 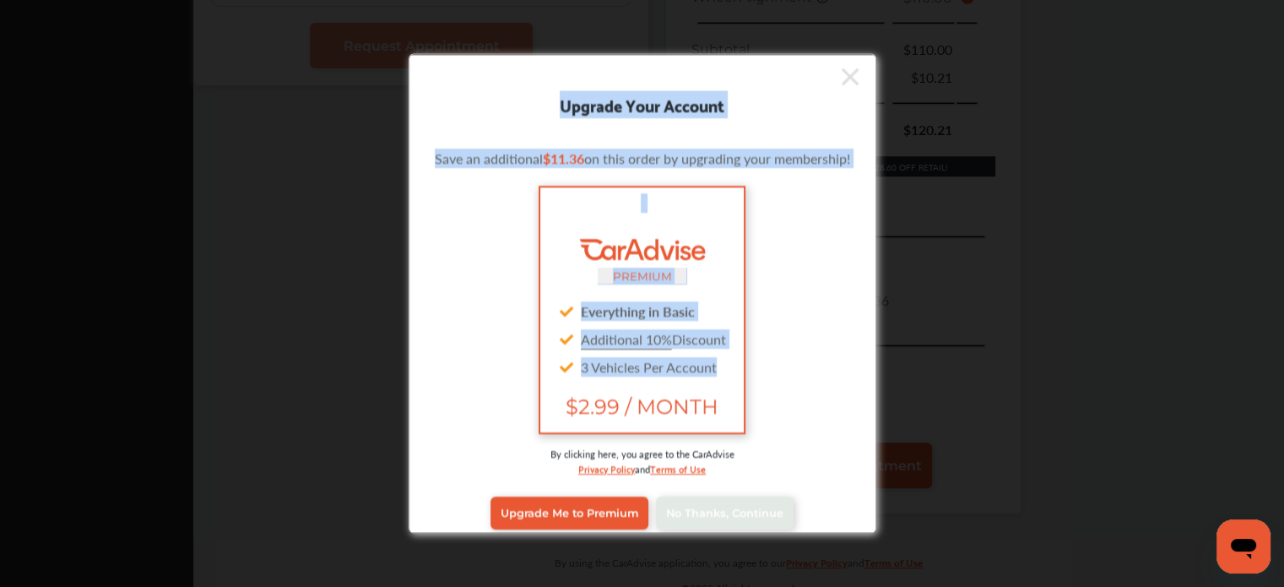 I want to click on small: PREMIUM, so click(x=642, y=275).